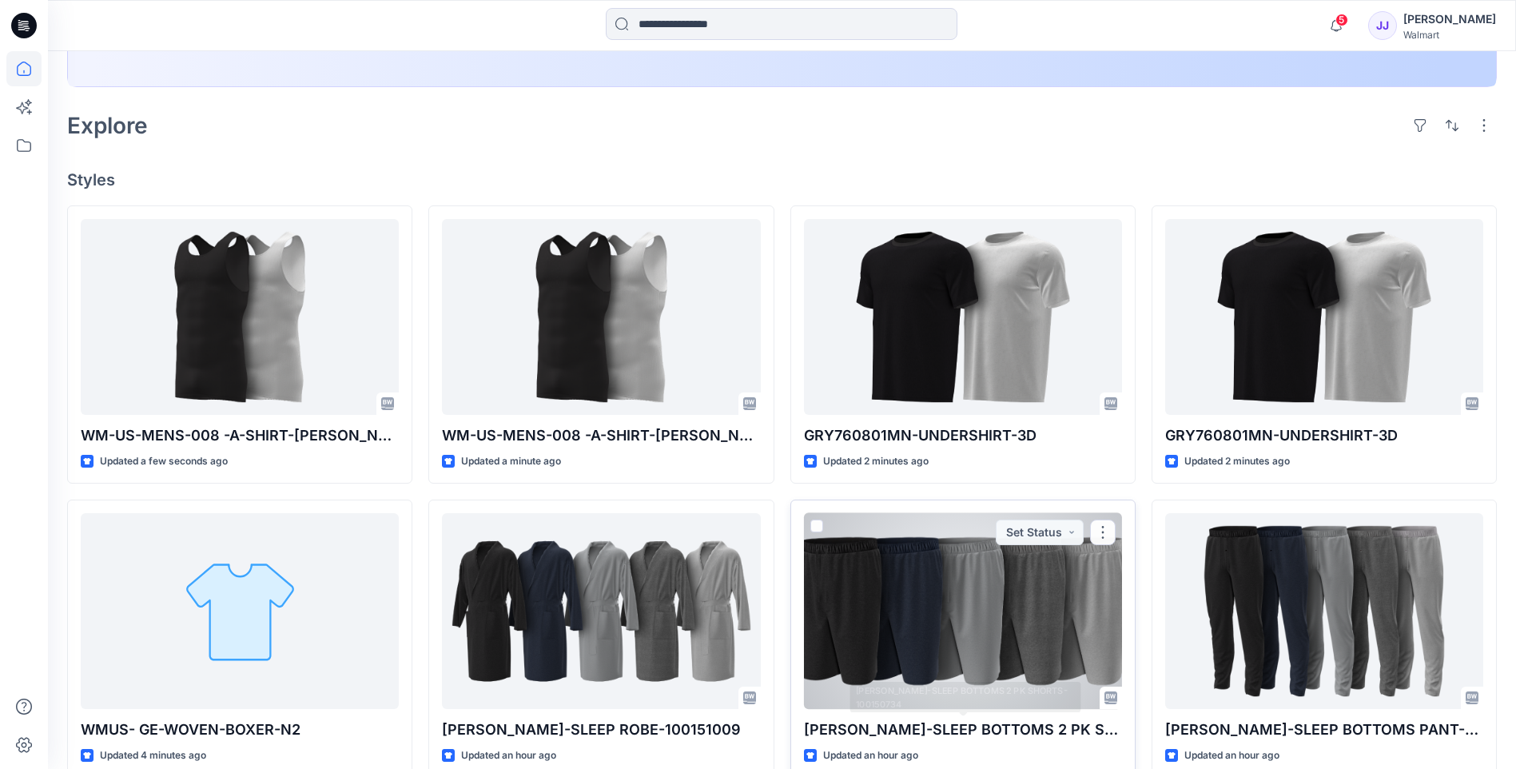 This screenshot has height=769, width=1516. I want to click on div: JJ, so click(1383, 26).